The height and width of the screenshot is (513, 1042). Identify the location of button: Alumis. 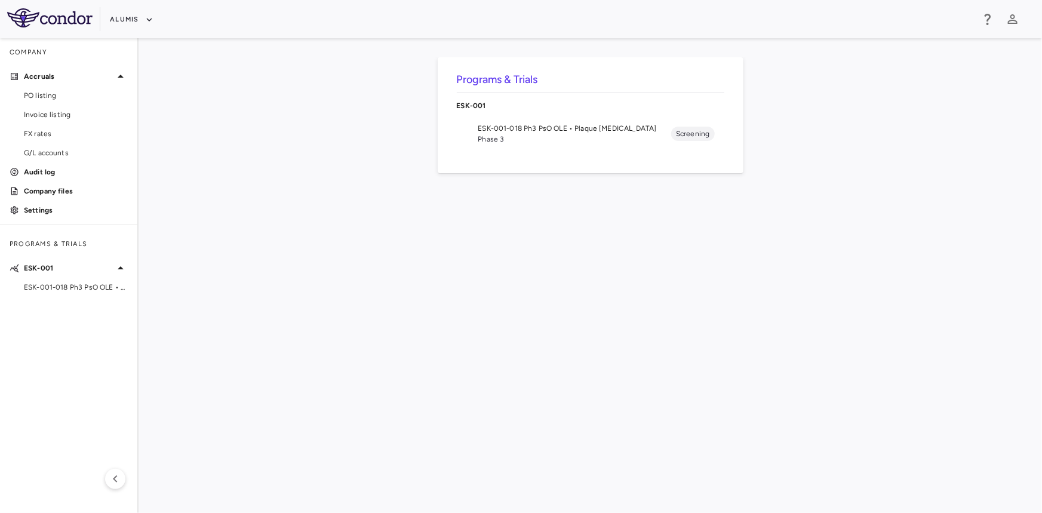
(131, 20).